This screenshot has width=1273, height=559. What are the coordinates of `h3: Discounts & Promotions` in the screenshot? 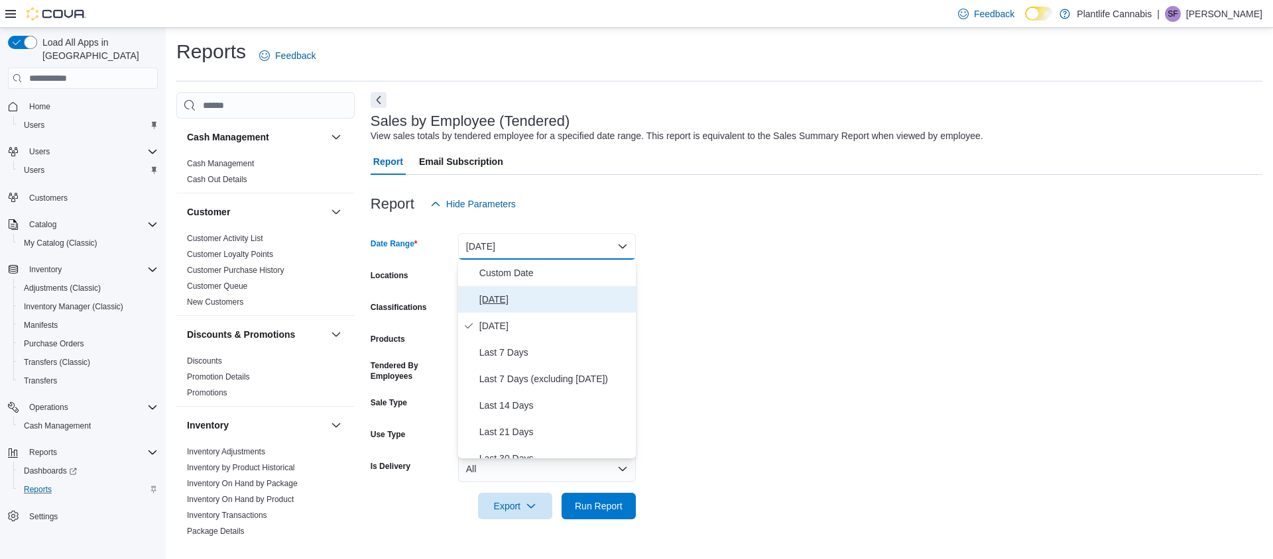 It's located at (241, 335).